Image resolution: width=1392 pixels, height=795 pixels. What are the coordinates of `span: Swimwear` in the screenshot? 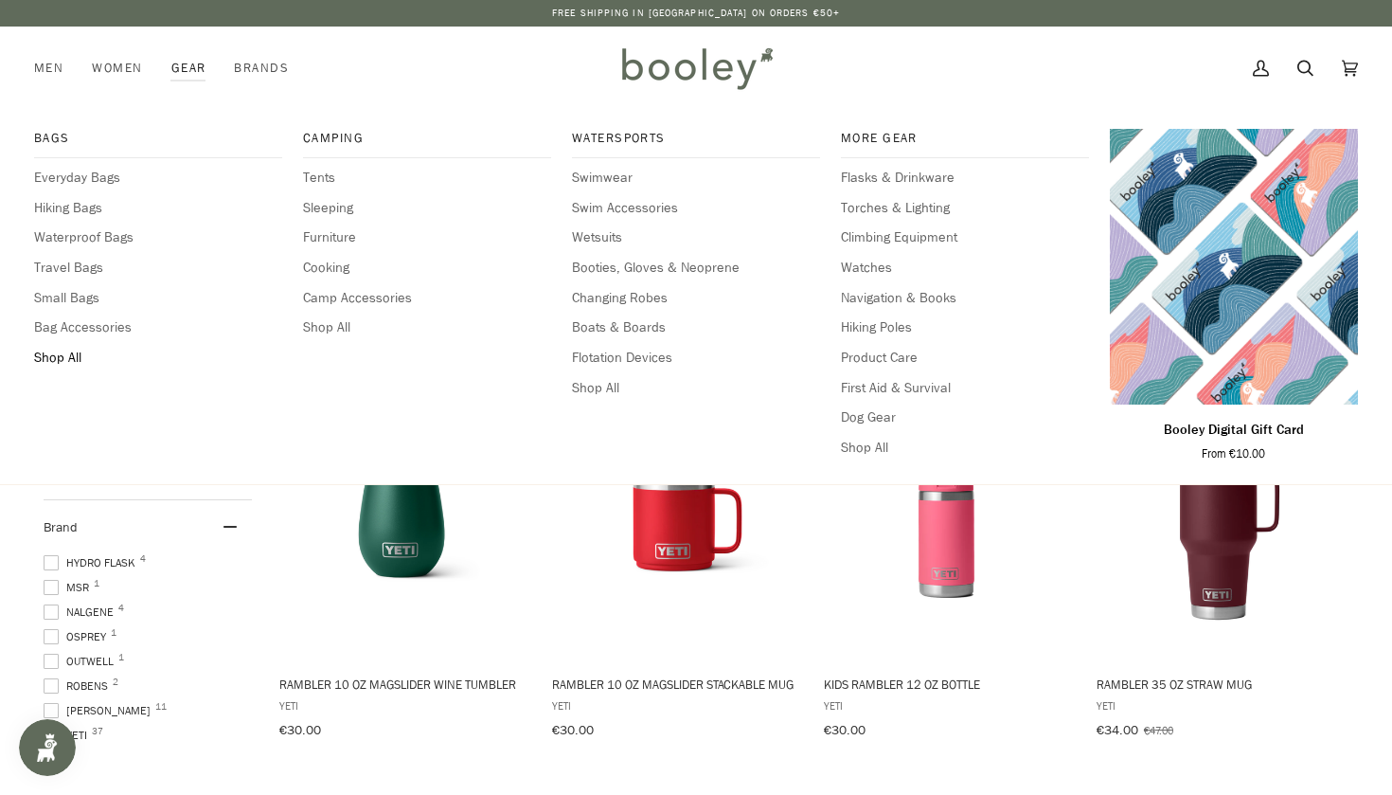 It's located at (696, 178).